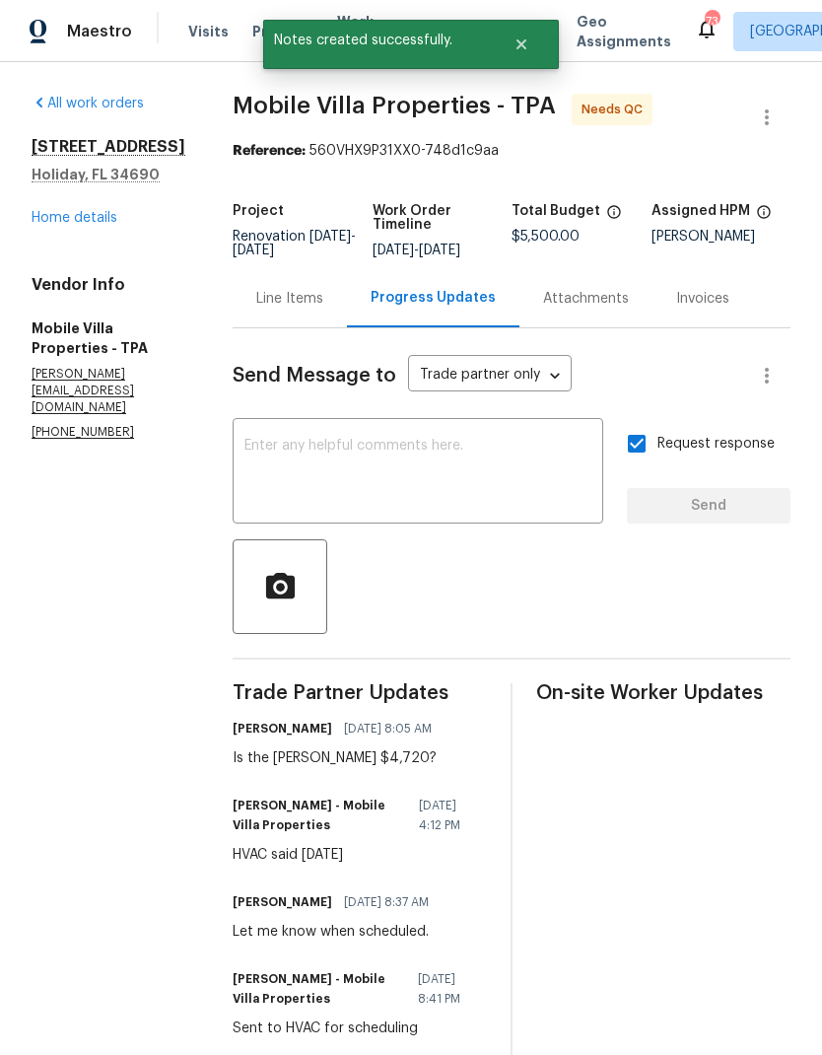 The image size is (822, 1055). I want to click on div: Sent to HVAC for scheduling, so click(360, 1028).